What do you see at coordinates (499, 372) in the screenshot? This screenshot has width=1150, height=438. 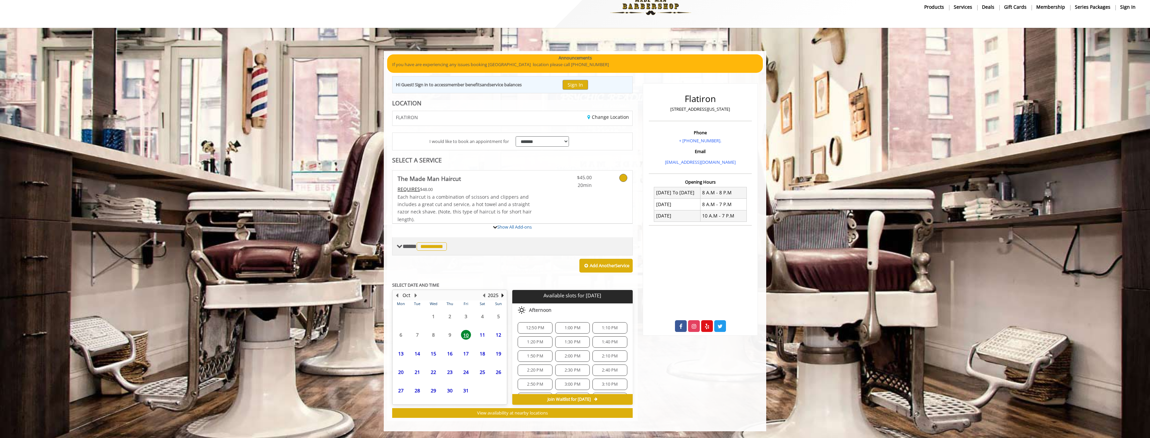 I see `span: 26` at bounding box center [499, 372].